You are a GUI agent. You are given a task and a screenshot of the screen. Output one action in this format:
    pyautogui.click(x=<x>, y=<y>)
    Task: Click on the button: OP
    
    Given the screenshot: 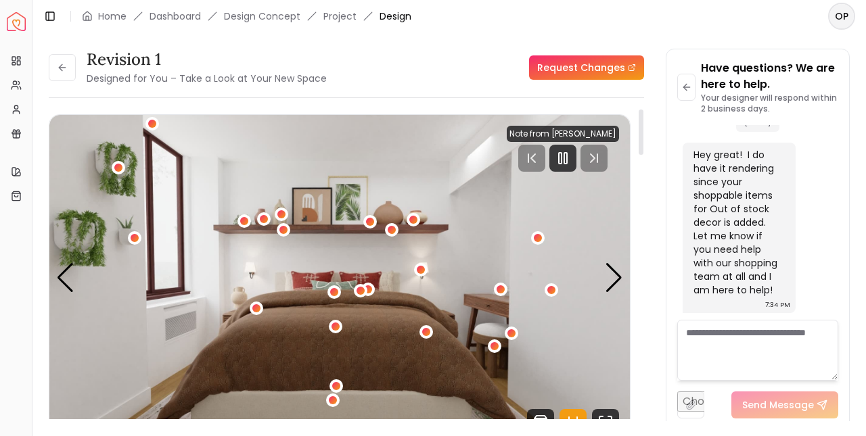 What is the action you would take?
    pyautogui.click(x=842, y=16)
    